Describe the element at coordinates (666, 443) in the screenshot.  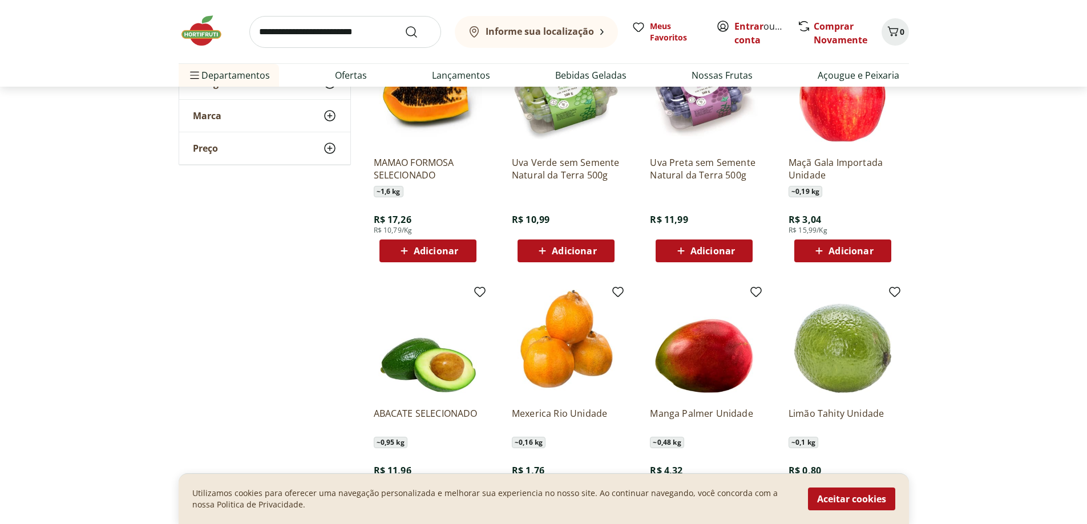
I see `span: ~ 0,48 kg` at that location.